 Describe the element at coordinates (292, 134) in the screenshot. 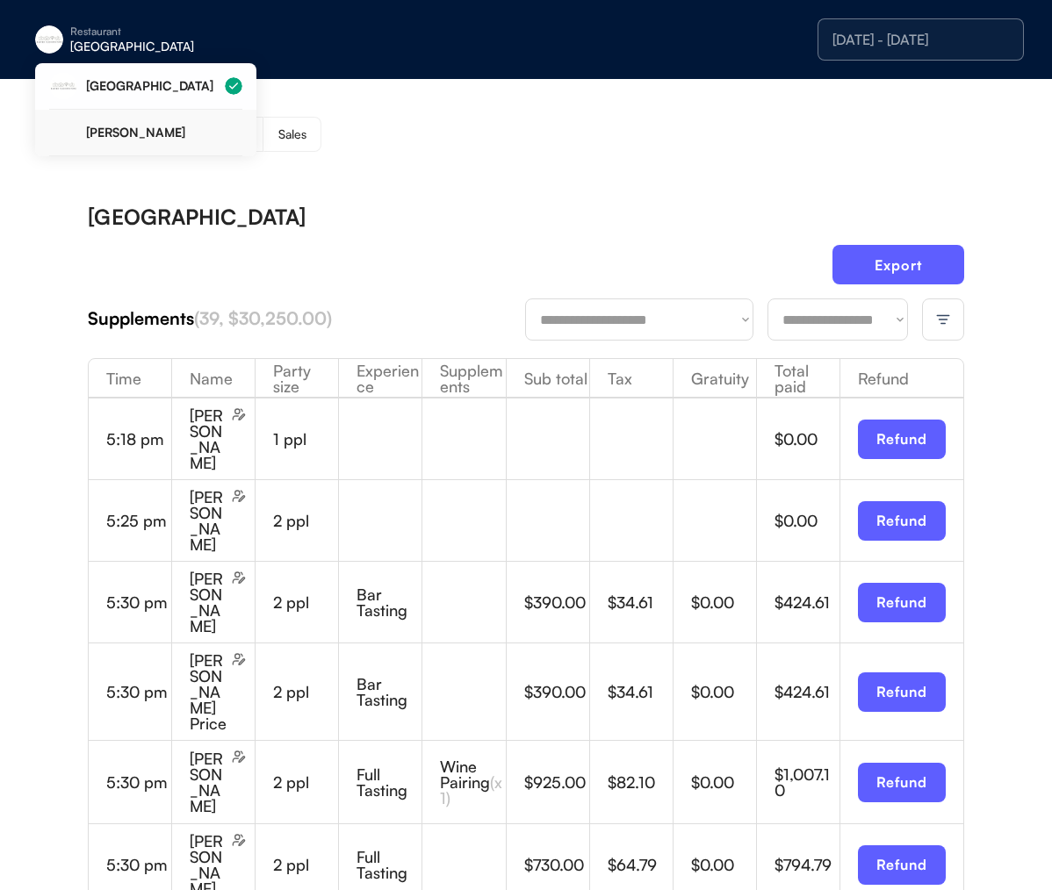

I see `div: Sales` at that location.